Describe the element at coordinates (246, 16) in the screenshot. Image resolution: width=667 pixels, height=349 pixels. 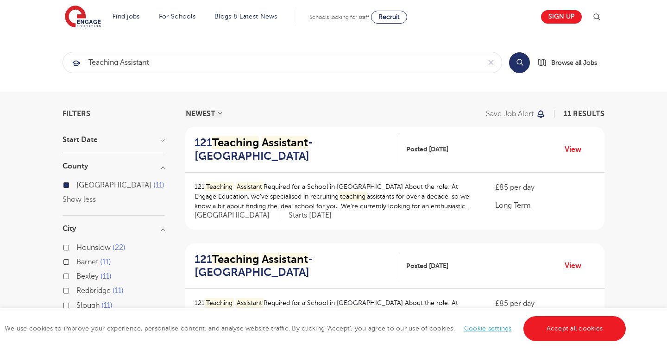
I see `a: Blogs & Latest News` at that location.